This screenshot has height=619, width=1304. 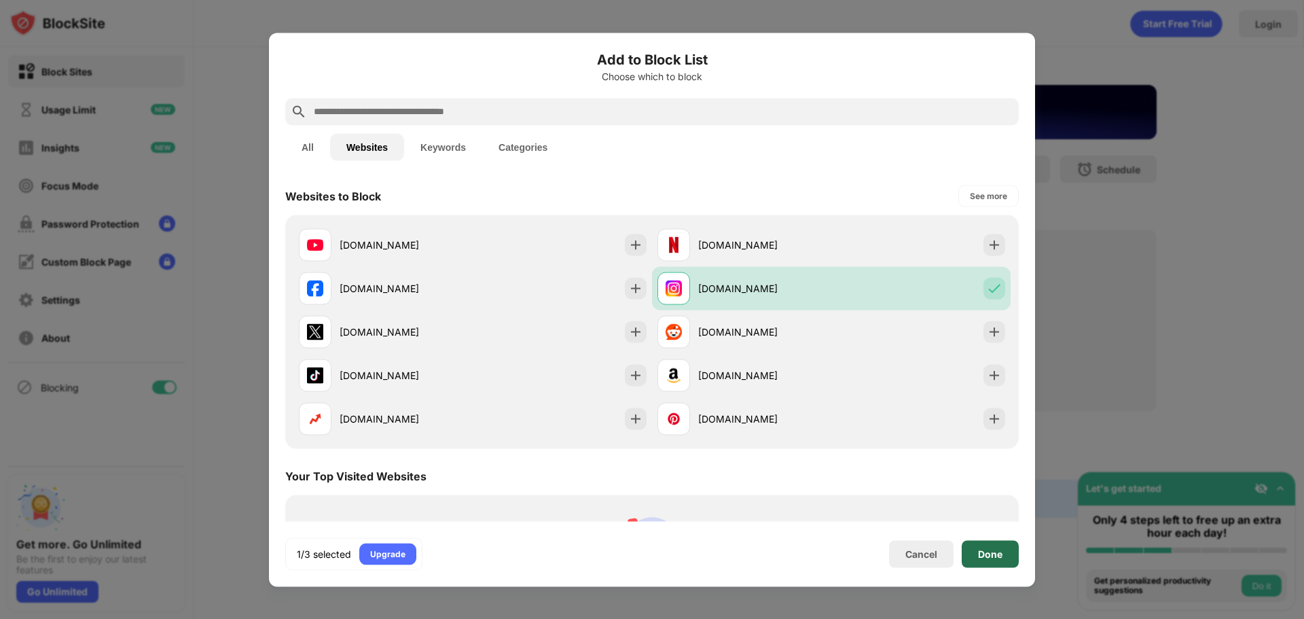 I want to click on button: Categories, so click(x=523, y=147).